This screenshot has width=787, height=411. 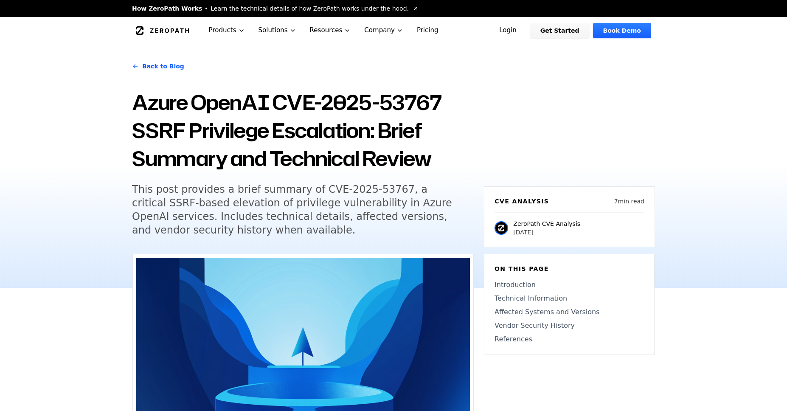 What do you see at coordinates (569, 269) in the screenshot?
I see `h6: On this page` at bounding box center [569, 269].